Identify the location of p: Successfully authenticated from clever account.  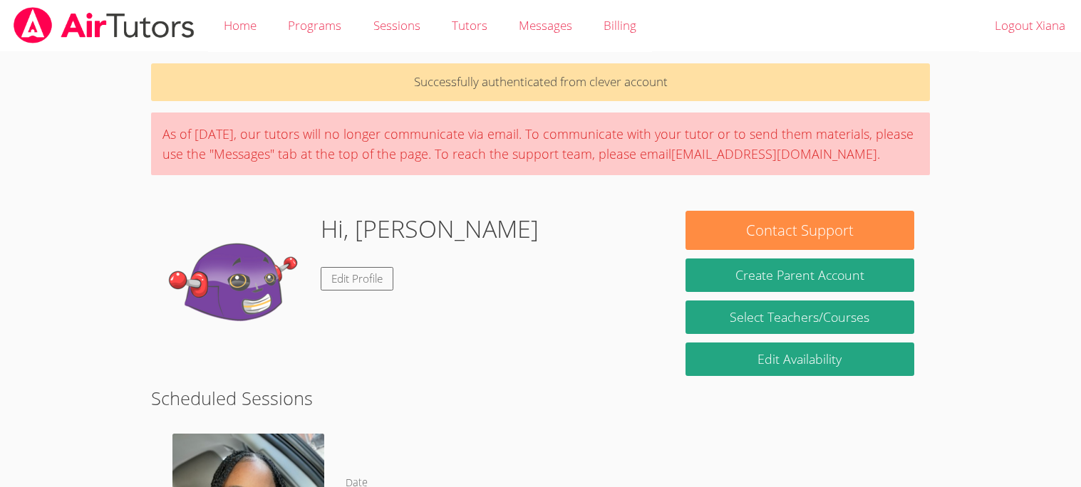
(540, 82).